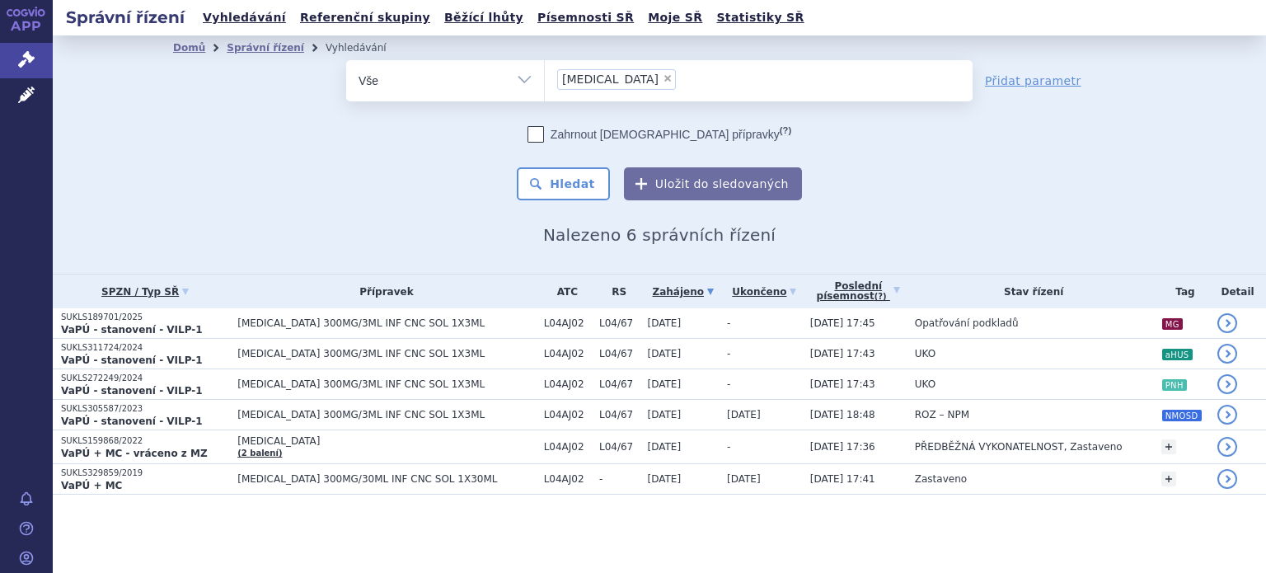 The width and height of the screenshot is (1266, 573). Describe the element at coordinates (1019, 447) in the screenshot. I see `span: PŘEDBĚŽNÁ VYKONATELNOST, Zastaveno` at that location.